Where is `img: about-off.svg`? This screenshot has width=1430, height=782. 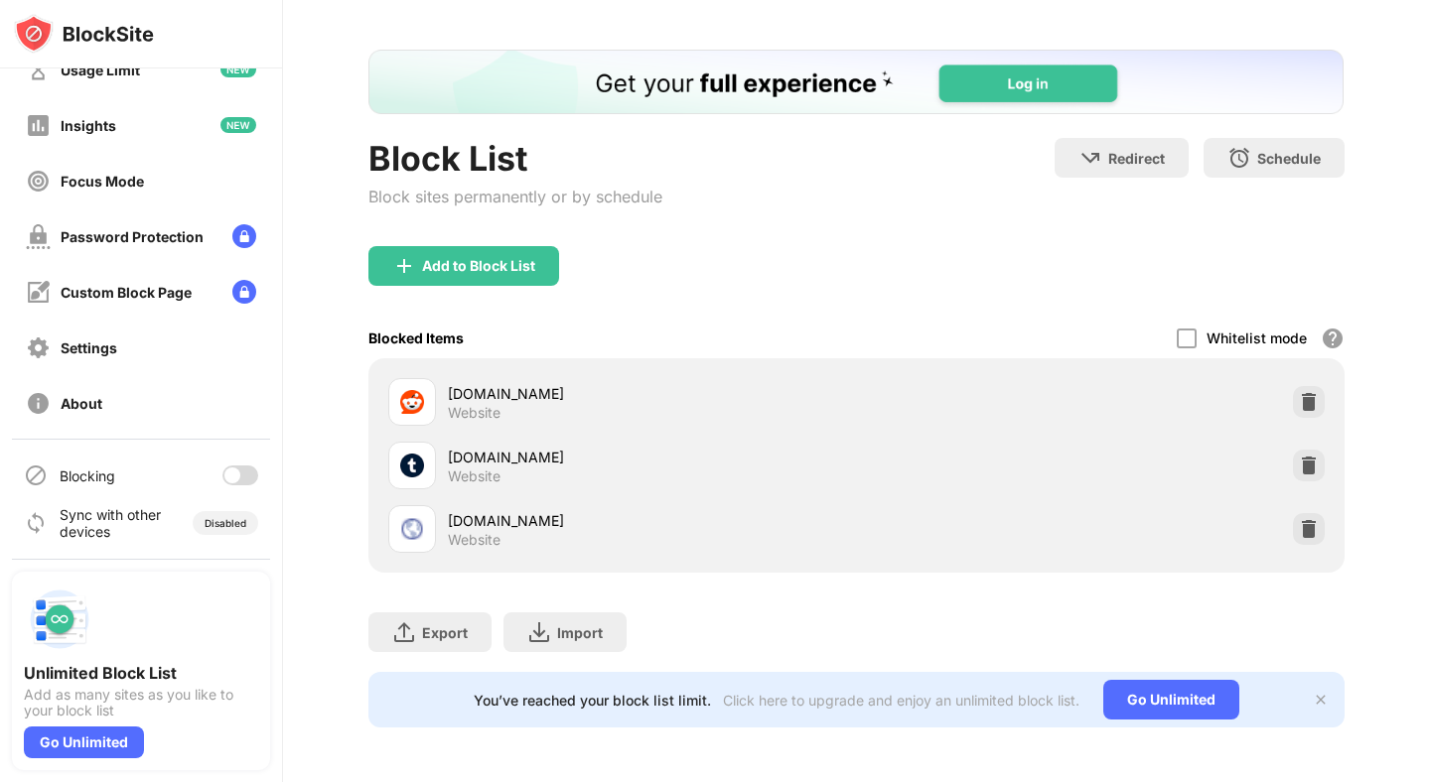 img: about-off.svg is located at coordinates (38, 403).